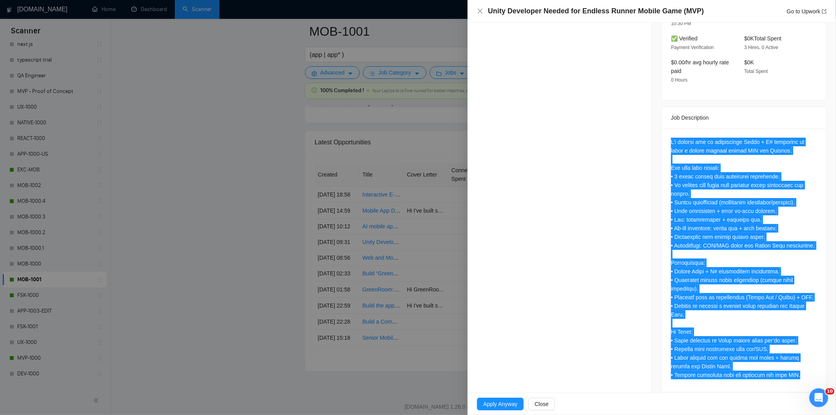  Describe the element at coordinates (830, 391) in the screenshot. I see `span: 10` at that location.